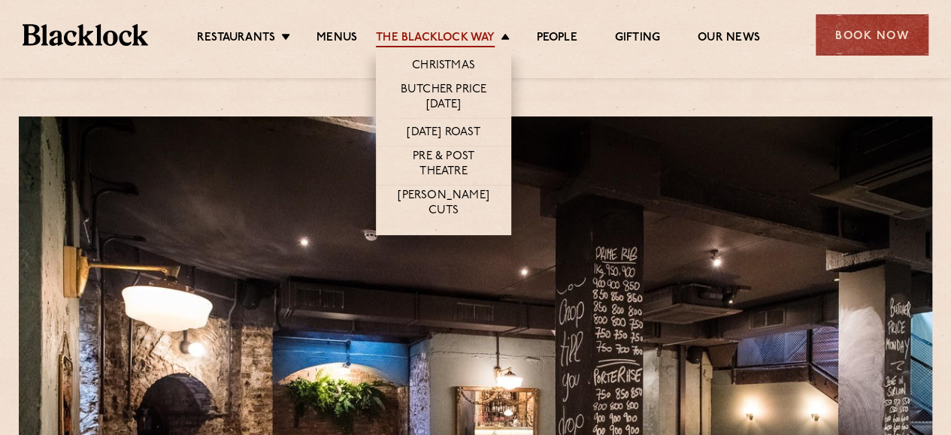  I want to click on a: People, so click(556, 39).